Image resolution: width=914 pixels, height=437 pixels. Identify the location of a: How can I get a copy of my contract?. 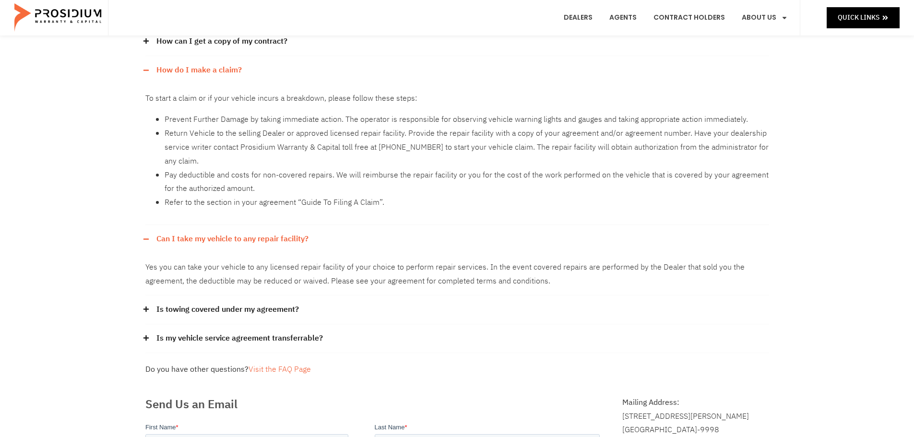
(222, 41).